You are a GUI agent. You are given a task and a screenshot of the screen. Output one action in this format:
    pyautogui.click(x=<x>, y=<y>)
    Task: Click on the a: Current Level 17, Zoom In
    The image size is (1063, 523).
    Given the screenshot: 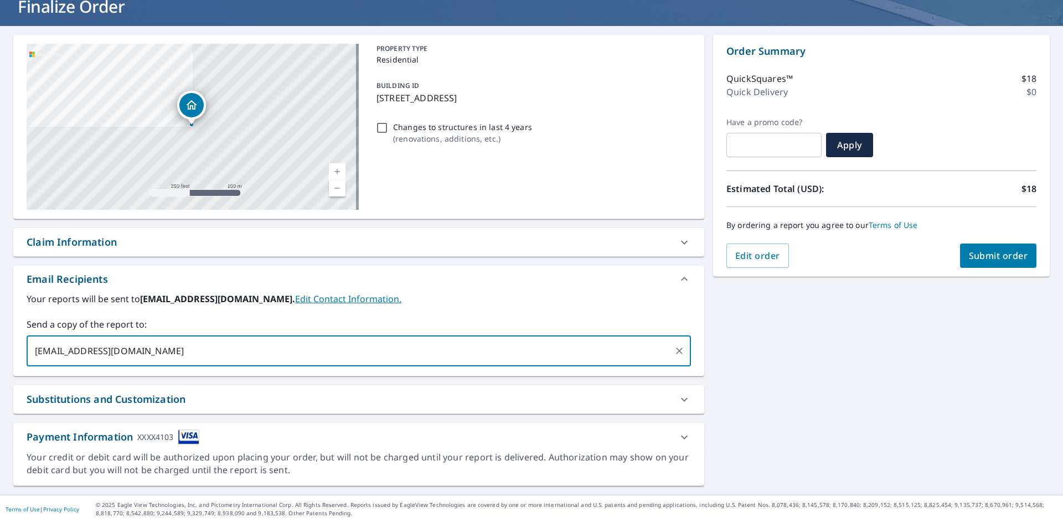 What is the action you would take?
    pyautogui.click(x=337, y=172)
    